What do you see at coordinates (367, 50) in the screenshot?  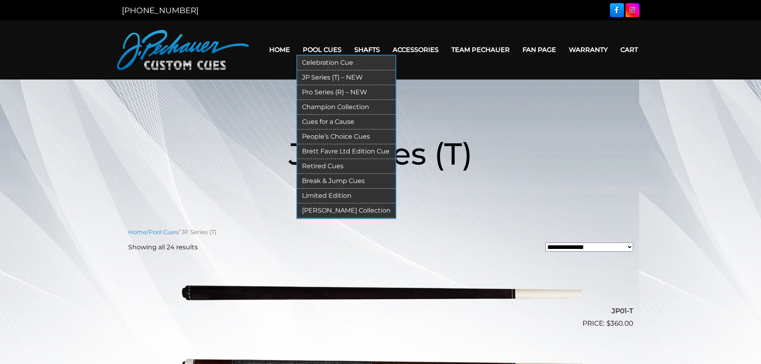 I see `a: Shafts` at bounding box center [367, 50].